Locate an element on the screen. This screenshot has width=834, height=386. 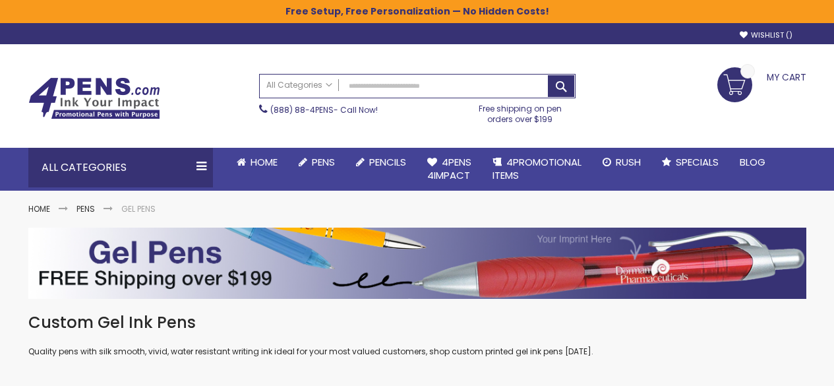
span: Pens is located at coordinates (323, 161).